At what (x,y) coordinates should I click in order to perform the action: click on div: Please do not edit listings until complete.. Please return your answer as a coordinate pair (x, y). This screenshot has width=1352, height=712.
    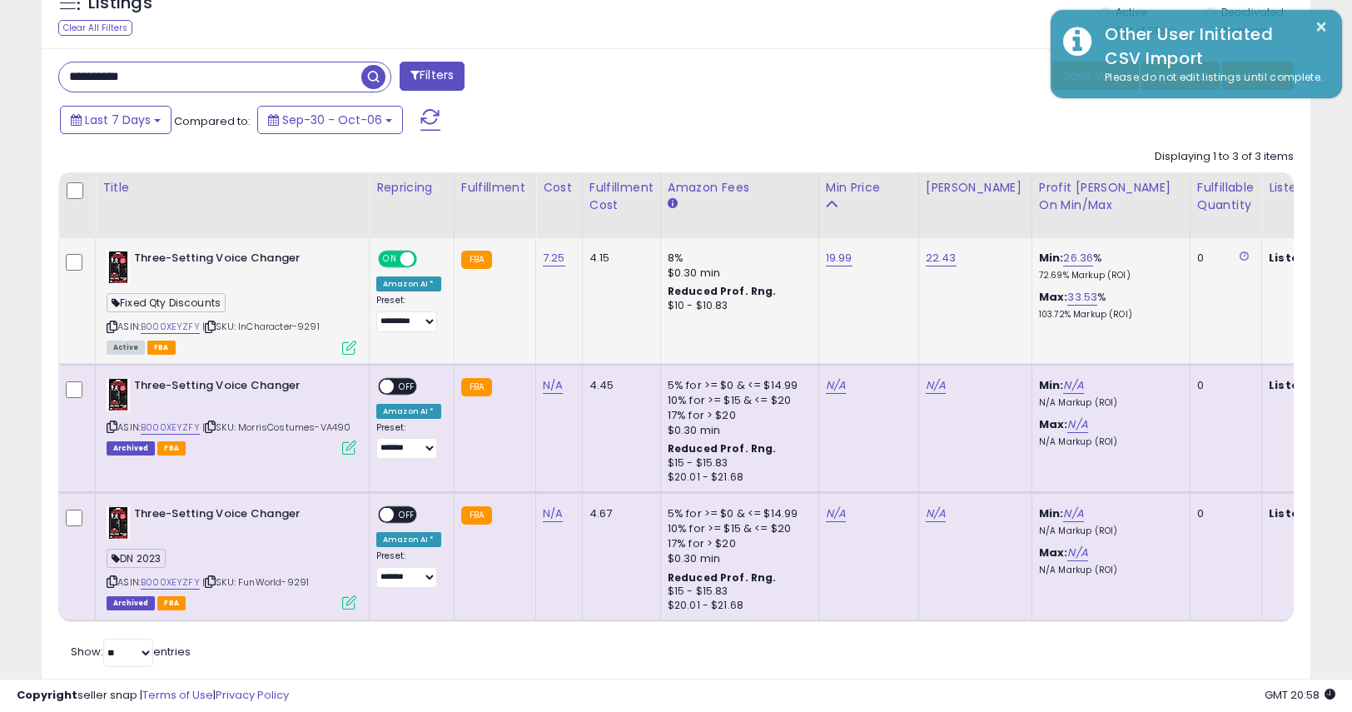
    Looking at the image, I should click on (1210, 77).